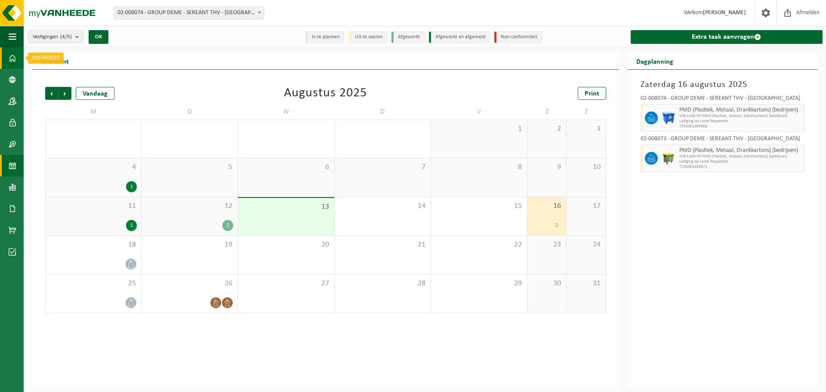 The height and width of the screenshot is (392, 826). Describe the element at coordinates (479, 206) in the screenshot. I see `span: 15` at that location.